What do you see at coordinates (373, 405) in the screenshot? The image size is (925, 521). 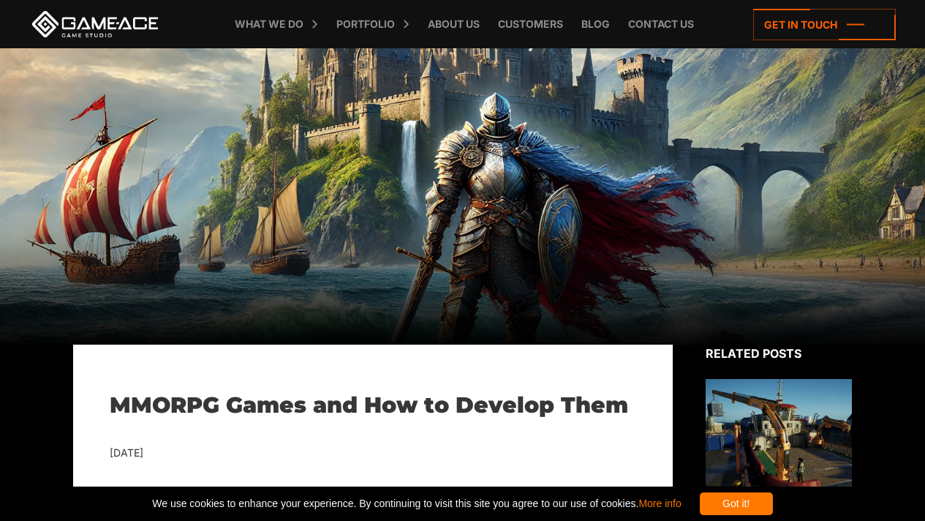 I see `h1: MMORPG Games and How to Develop Them` at bounding box center [373, 405].